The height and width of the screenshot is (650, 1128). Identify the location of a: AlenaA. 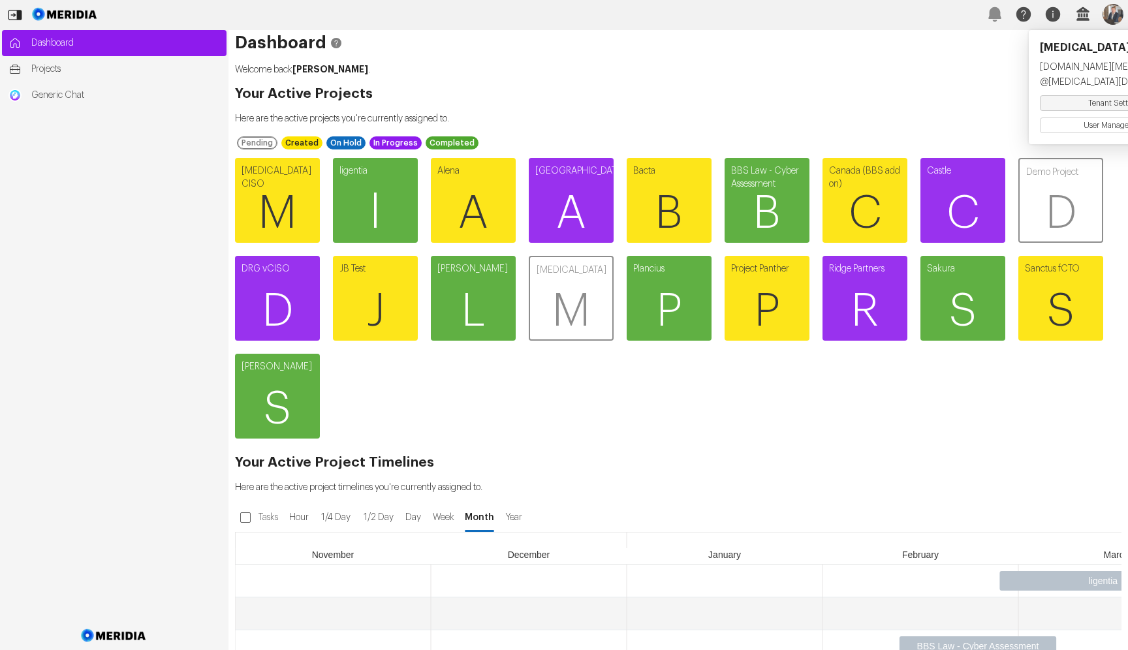
(473, 200).